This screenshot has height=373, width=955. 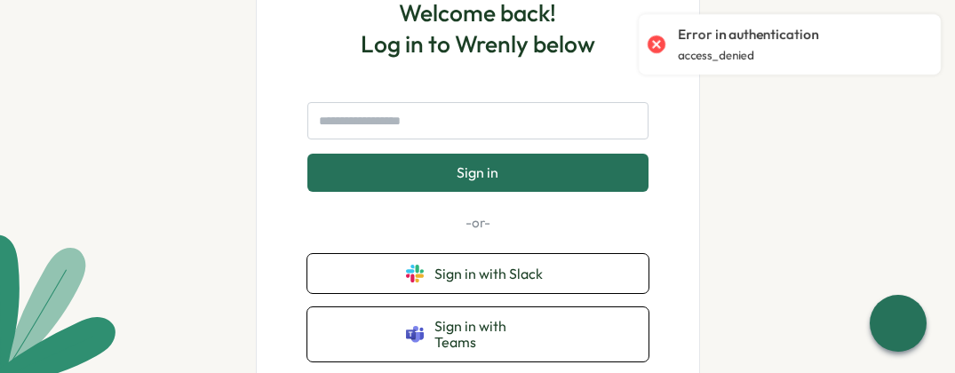 What do you see at coordinates (478, 223) in the screenshot?
I see `p: -or-` at bounding box center [478, 223].